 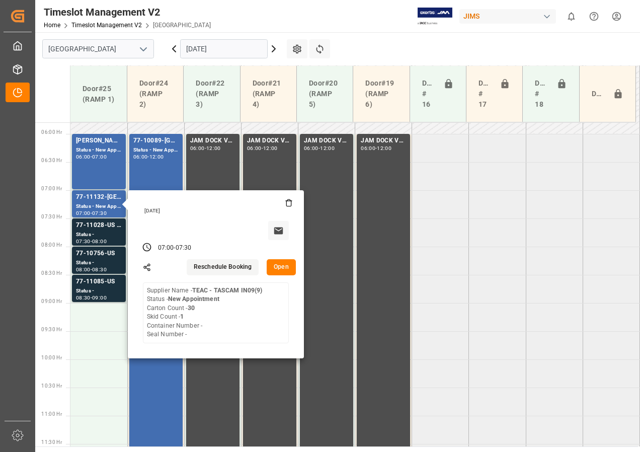 What do you see at coordinates (594, 16) in the screenshot?
I see `button: Help Center` at bounding box center [594, 16].